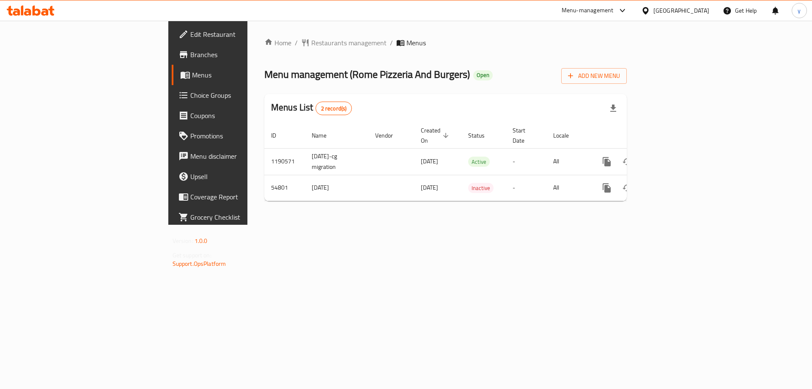 The image size is (812, 389). Describe the element at coordinates (238, 34) in the screenshot. I see `a: Edit Restaurant` at that location.